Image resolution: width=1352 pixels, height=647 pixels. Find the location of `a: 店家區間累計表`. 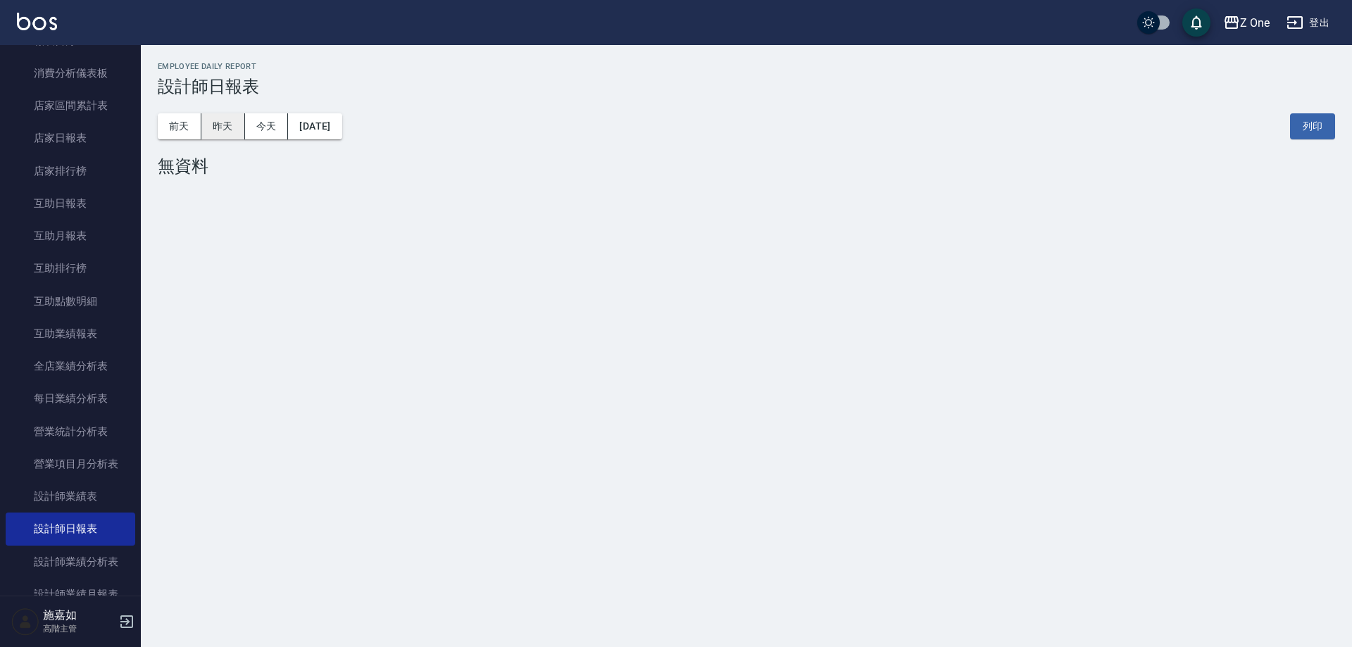

a: 店家區間累計表 is located at coordinates (70, 106).